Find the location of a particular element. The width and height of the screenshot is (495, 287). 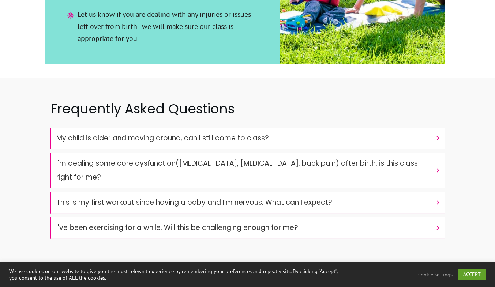

font: This is my first workout since having a baby and I'm nervous. What can I expect? is located at coordinates (194, 202).